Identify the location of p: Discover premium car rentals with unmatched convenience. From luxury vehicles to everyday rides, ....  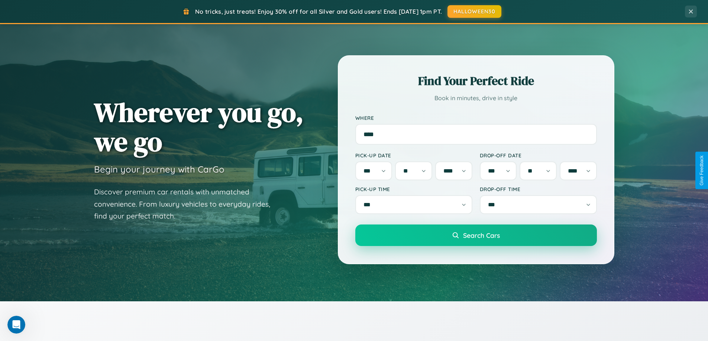
(187, 204).